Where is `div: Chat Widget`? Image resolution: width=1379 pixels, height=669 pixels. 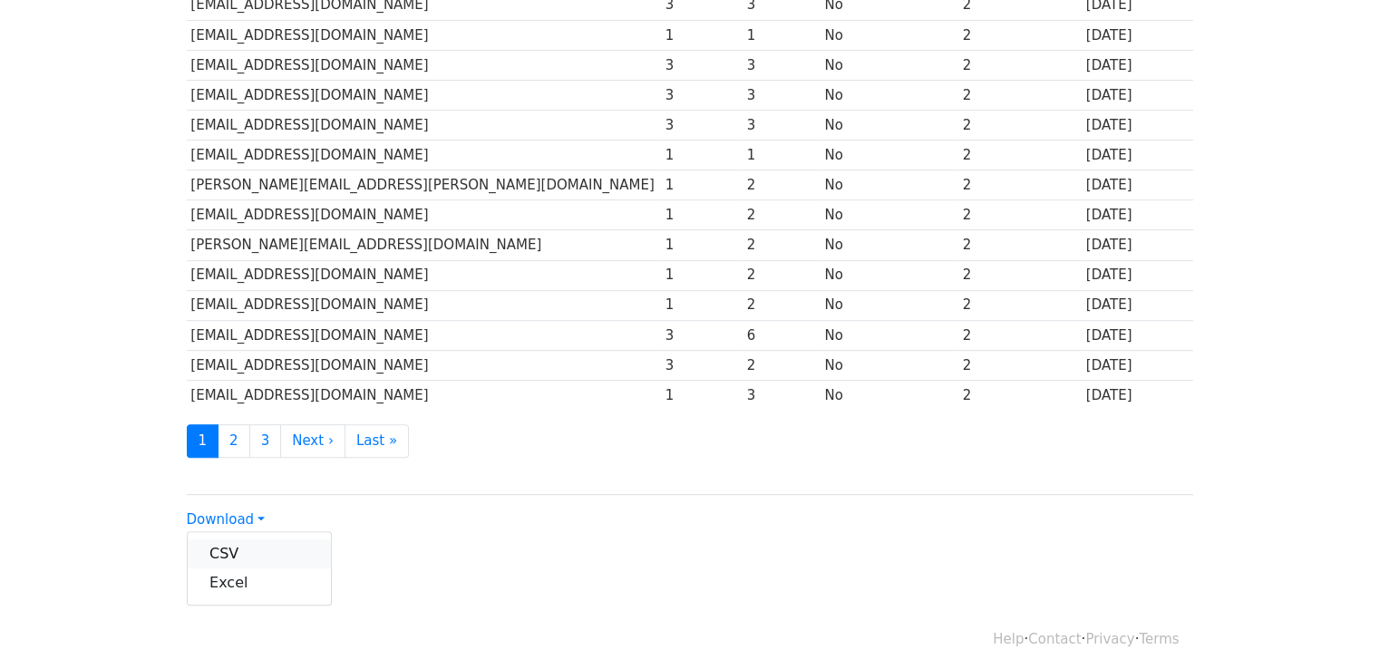
div: Chat Widget is located at coordinates (1334, 626).